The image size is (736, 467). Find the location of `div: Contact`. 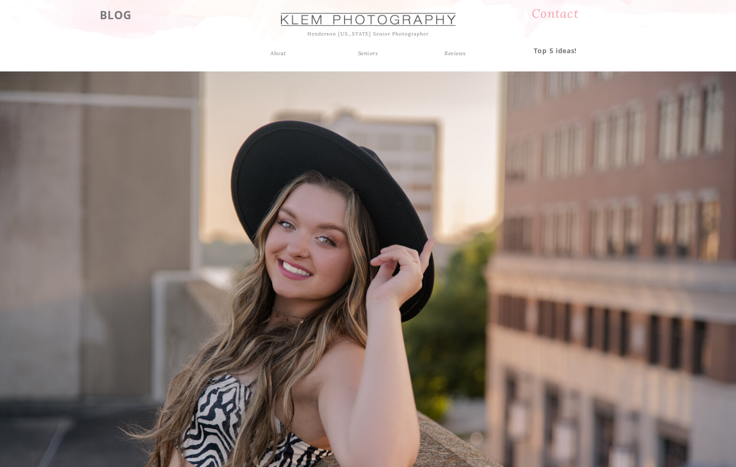

div: Contact is located at coordinates (556, 14).